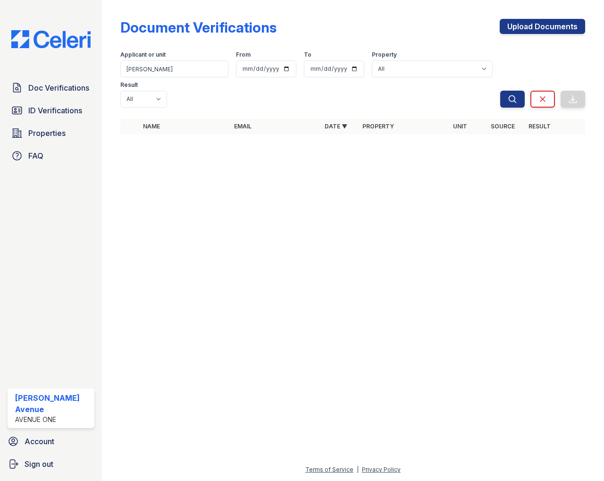 The height and width of the screenshot is (481, 604). What do you see at coordinates (51, 464) in the screenshot?
I see `button: Sign out` at bounding box center [51, 464].